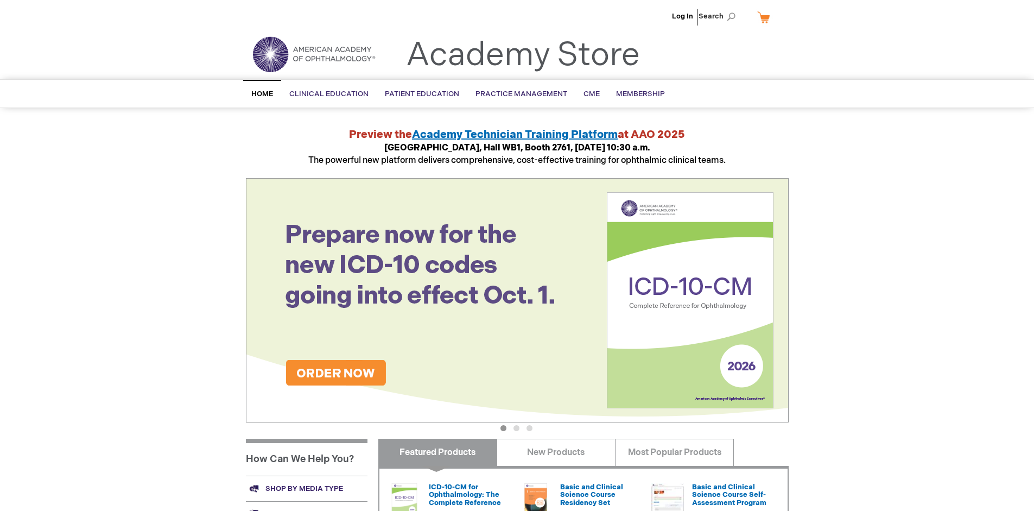 This screenshot has height=511, width=1034. I want to click on span: Practice Management, so click(521, 94).